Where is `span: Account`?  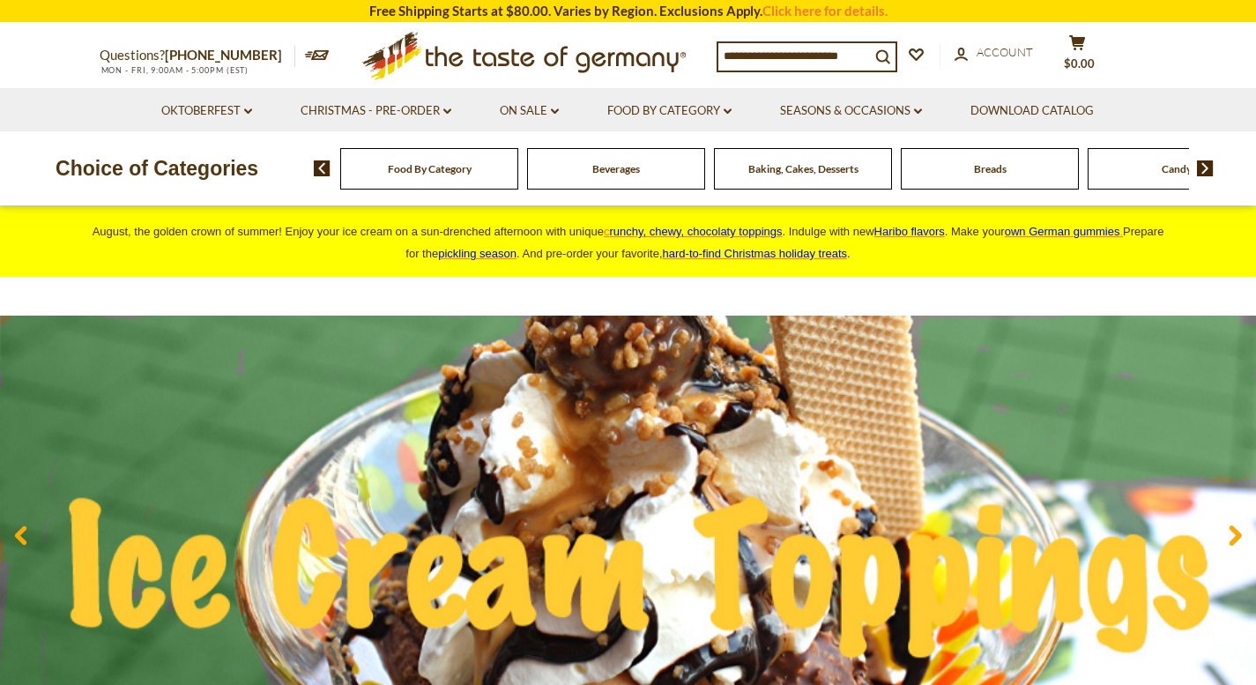 span: Account is located at coordinates (1005, 52).